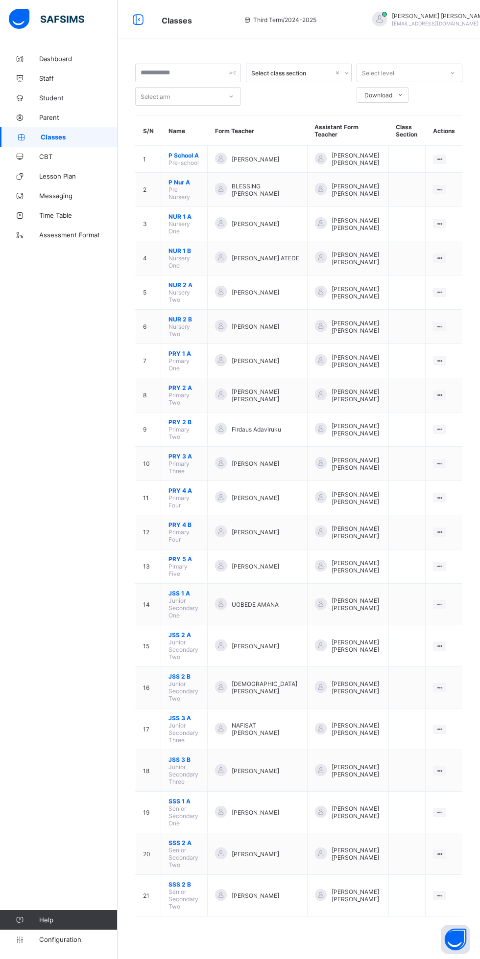 The width and height of the screenshot is (480, 959). Describe the element at coordinates (183, 899) in the screenshot. I see `span: Senior Secondary Two` at that location.